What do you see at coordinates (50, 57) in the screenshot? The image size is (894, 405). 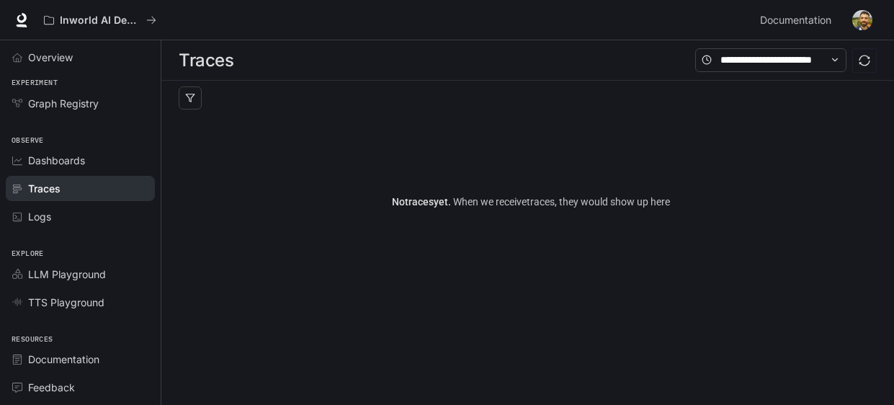 I see `span: Overview` at bounding box center [50, 57].